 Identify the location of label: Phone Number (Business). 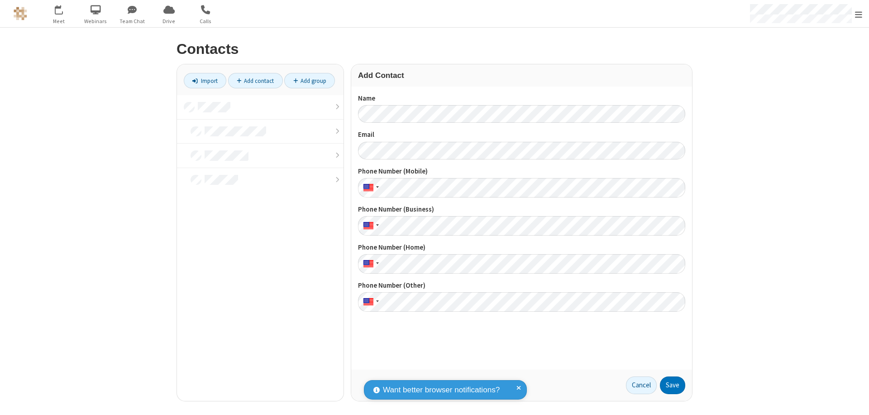
(522, 209).